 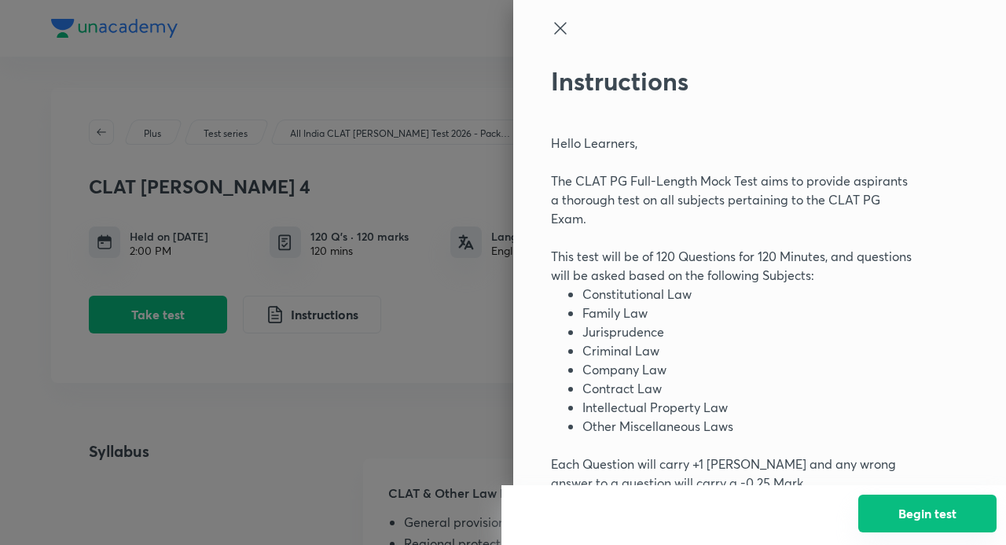 I want to click on li: Criminal Law, so click(x=749, y=350).